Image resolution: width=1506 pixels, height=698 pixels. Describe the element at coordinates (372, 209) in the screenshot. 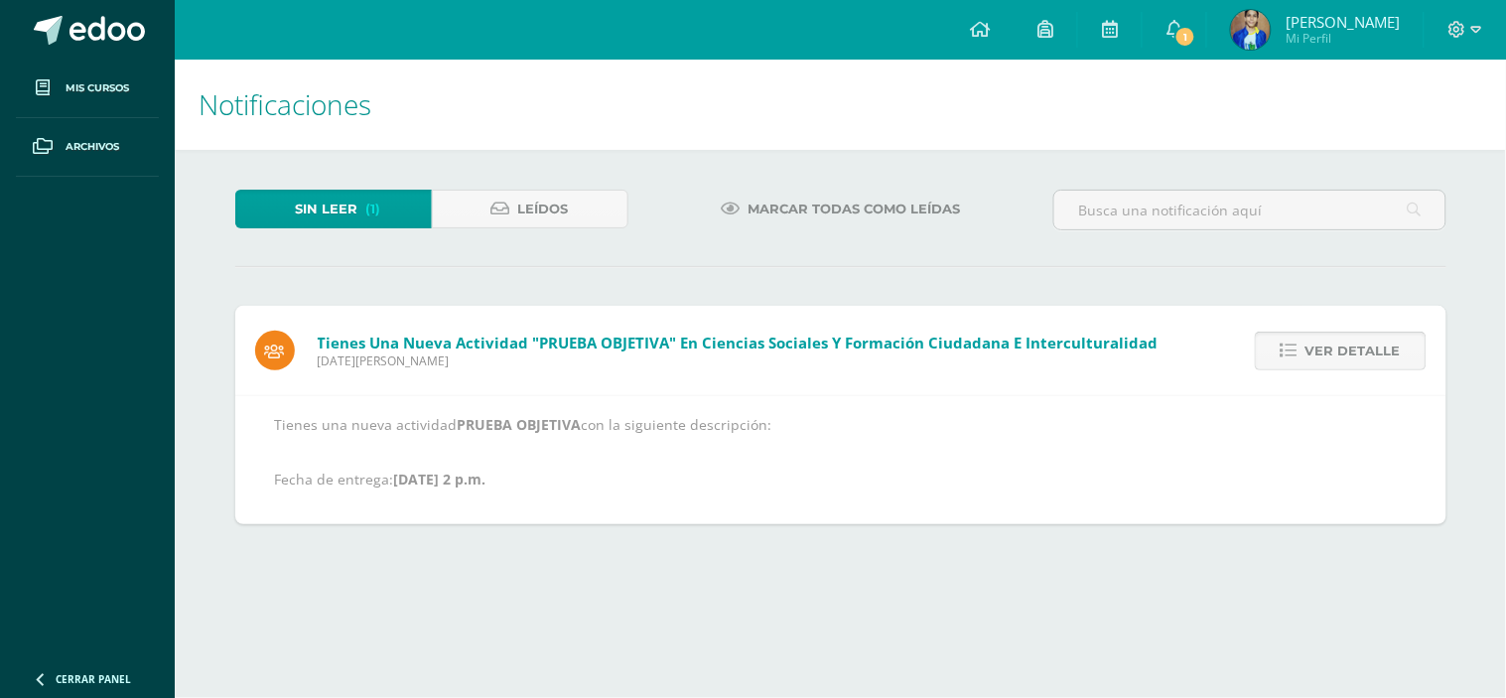

I see `span: (1)` at that location.